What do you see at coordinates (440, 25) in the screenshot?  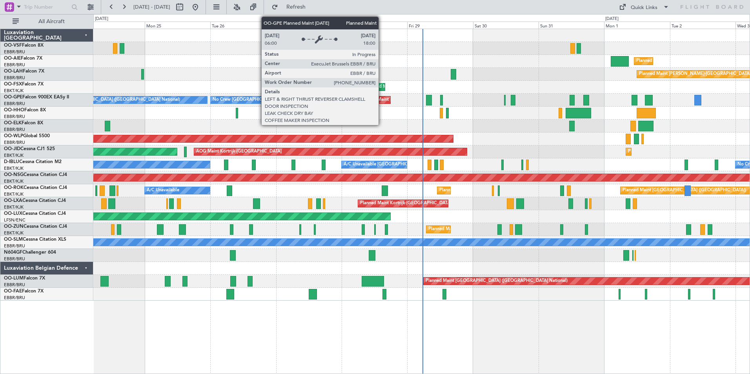 I see `div: Fri 29` at bounding box center [440, 25].